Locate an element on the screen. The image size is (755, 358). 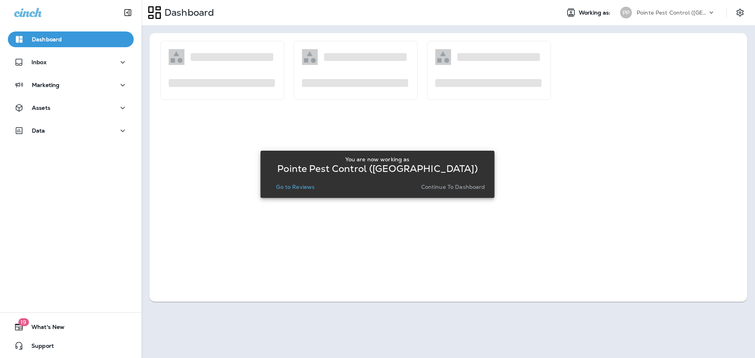
span: What's New is located at coordinates (44, 328).